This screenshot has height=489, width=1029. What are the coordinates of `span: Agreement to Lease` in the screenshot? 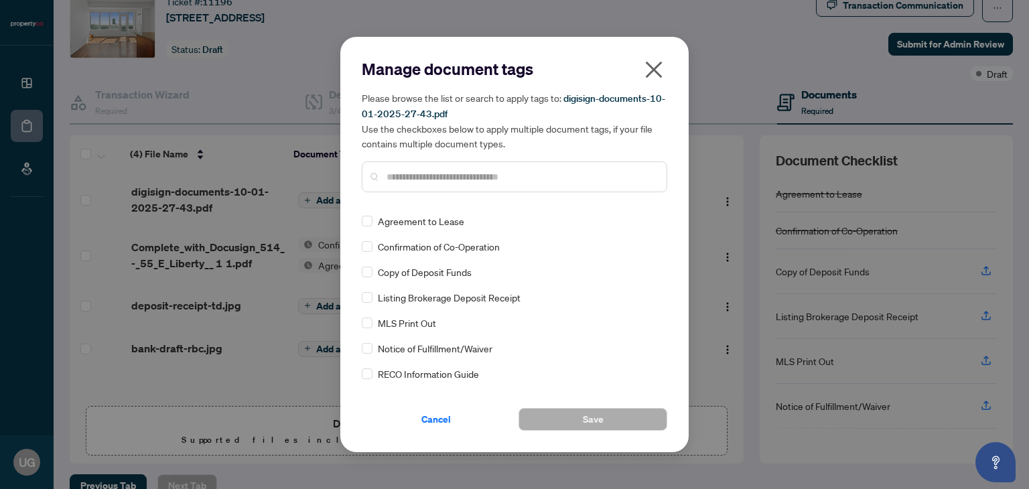 It's located at (421, 221).